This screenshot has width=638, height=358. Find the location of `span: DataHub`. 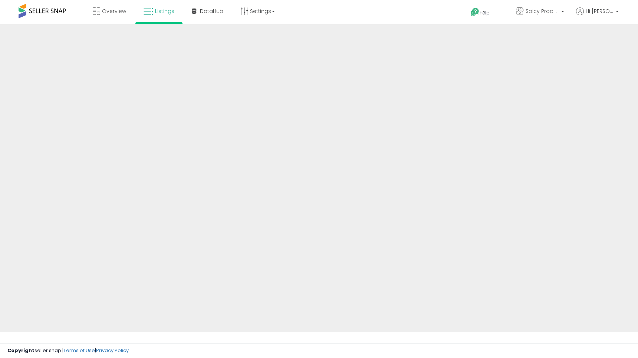

span: DataHub is located at coordinates (212, 11).